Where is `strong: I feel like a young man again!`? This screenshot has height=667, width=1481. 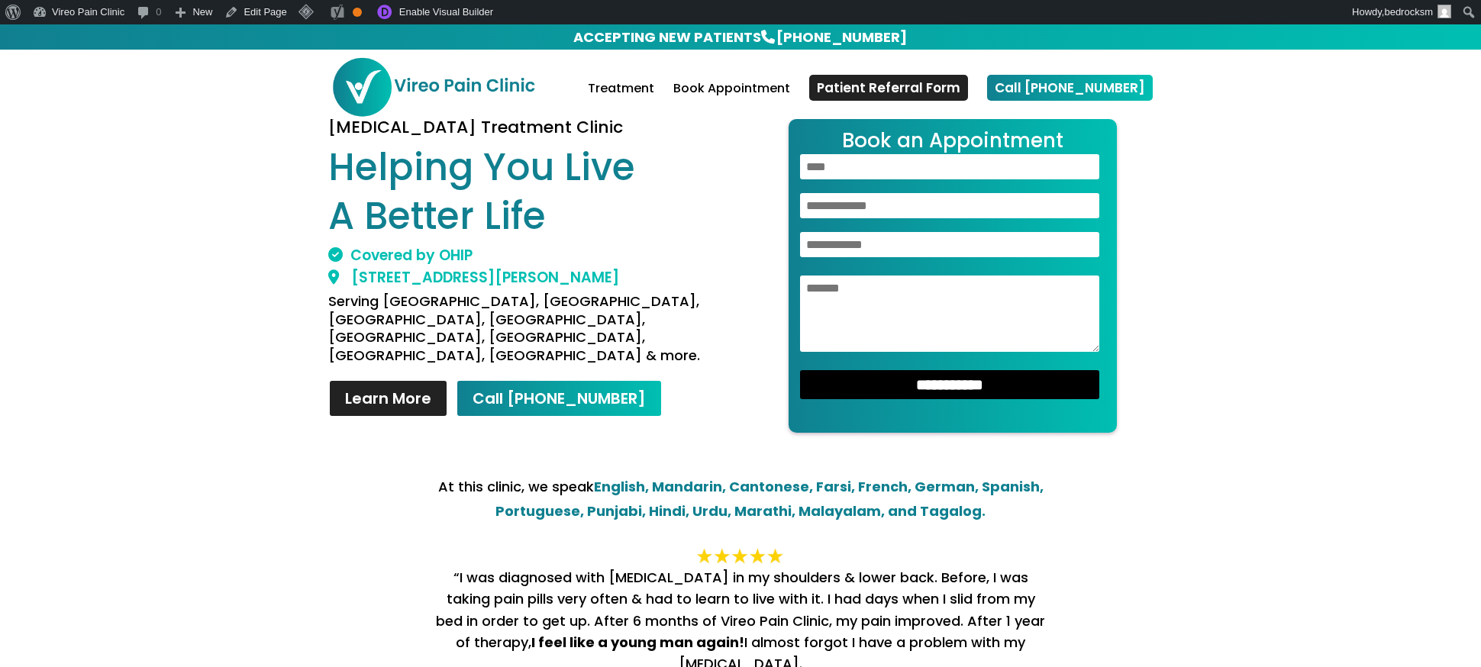
strong: I feel like a young man again! is located at coordinates (637, 642).